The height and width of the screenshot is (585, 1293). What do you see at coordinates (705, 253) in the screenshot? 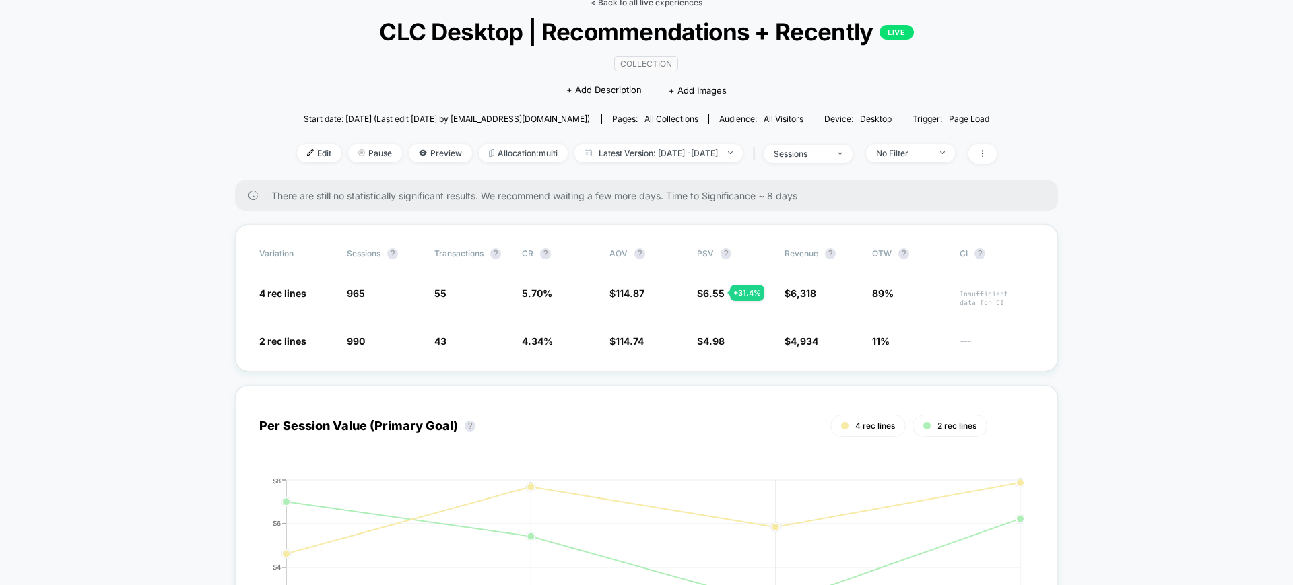
I see `span: PSV` at bounding box center [705, 253].